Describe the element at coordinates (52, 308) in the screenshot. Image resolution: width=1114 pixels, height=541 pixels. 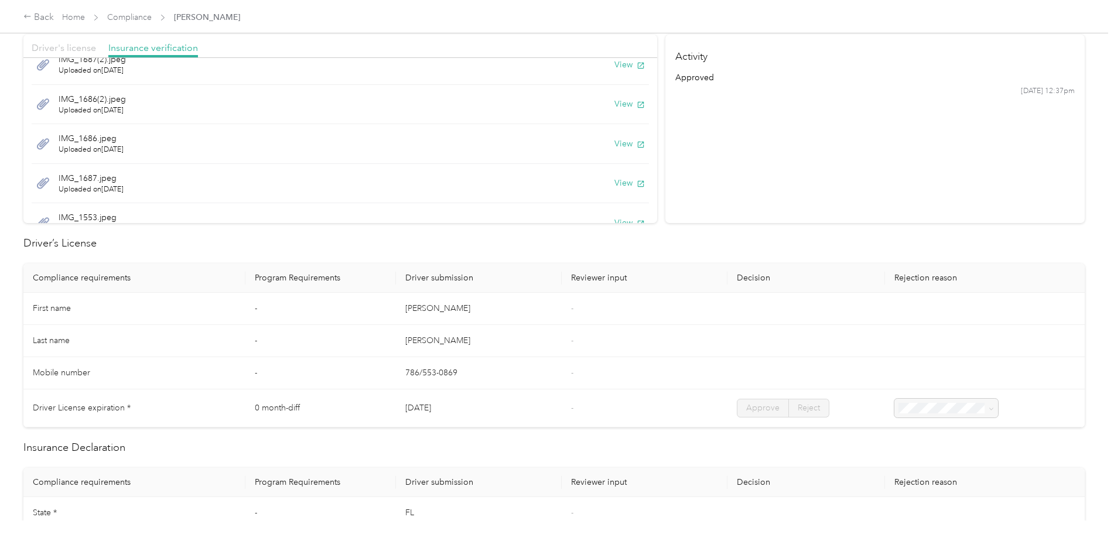
I see `span: First name` at that location.